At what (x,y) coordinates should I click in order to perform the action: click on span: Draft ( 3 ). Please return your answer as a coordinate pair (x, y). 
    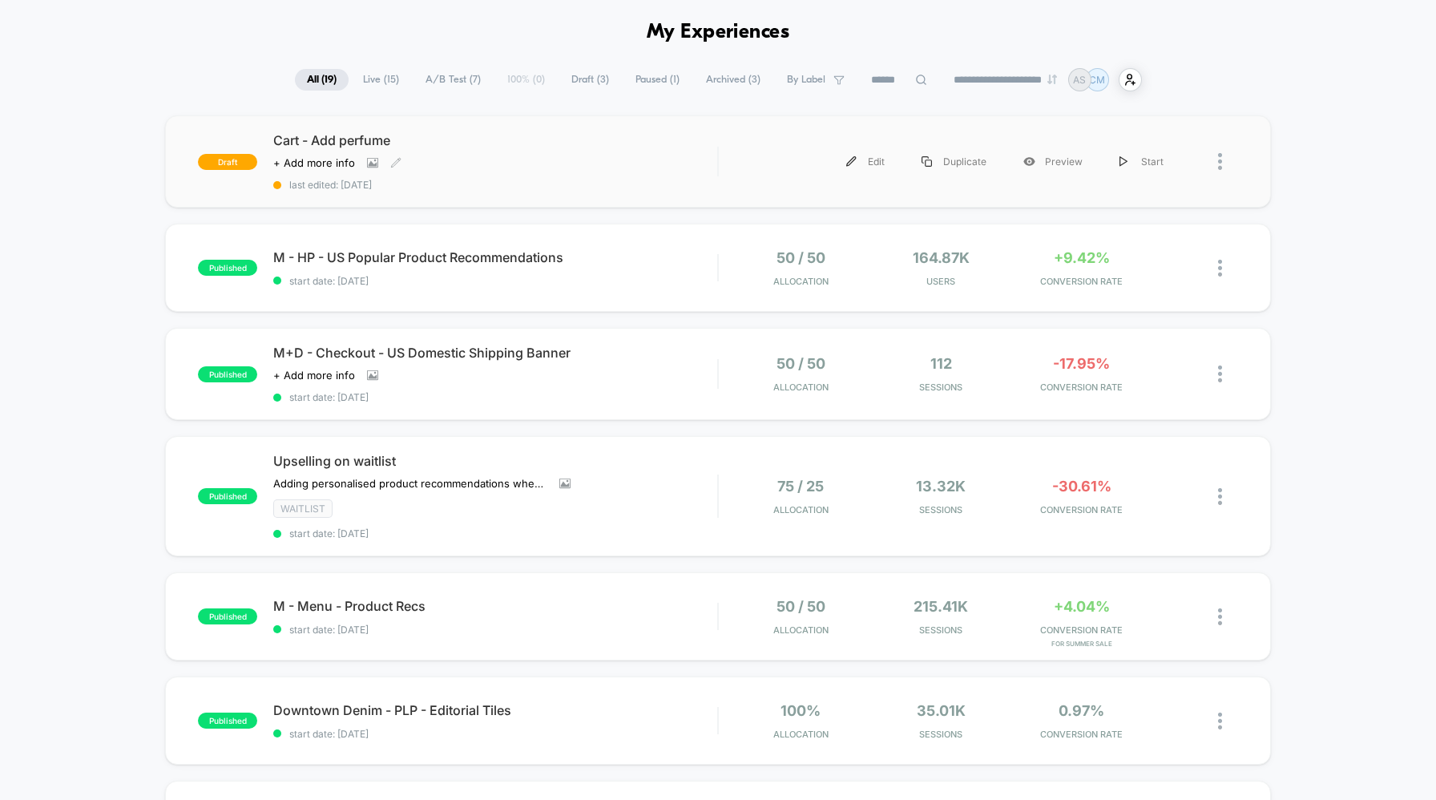
    Looking at the image, I should click on (590, 79).